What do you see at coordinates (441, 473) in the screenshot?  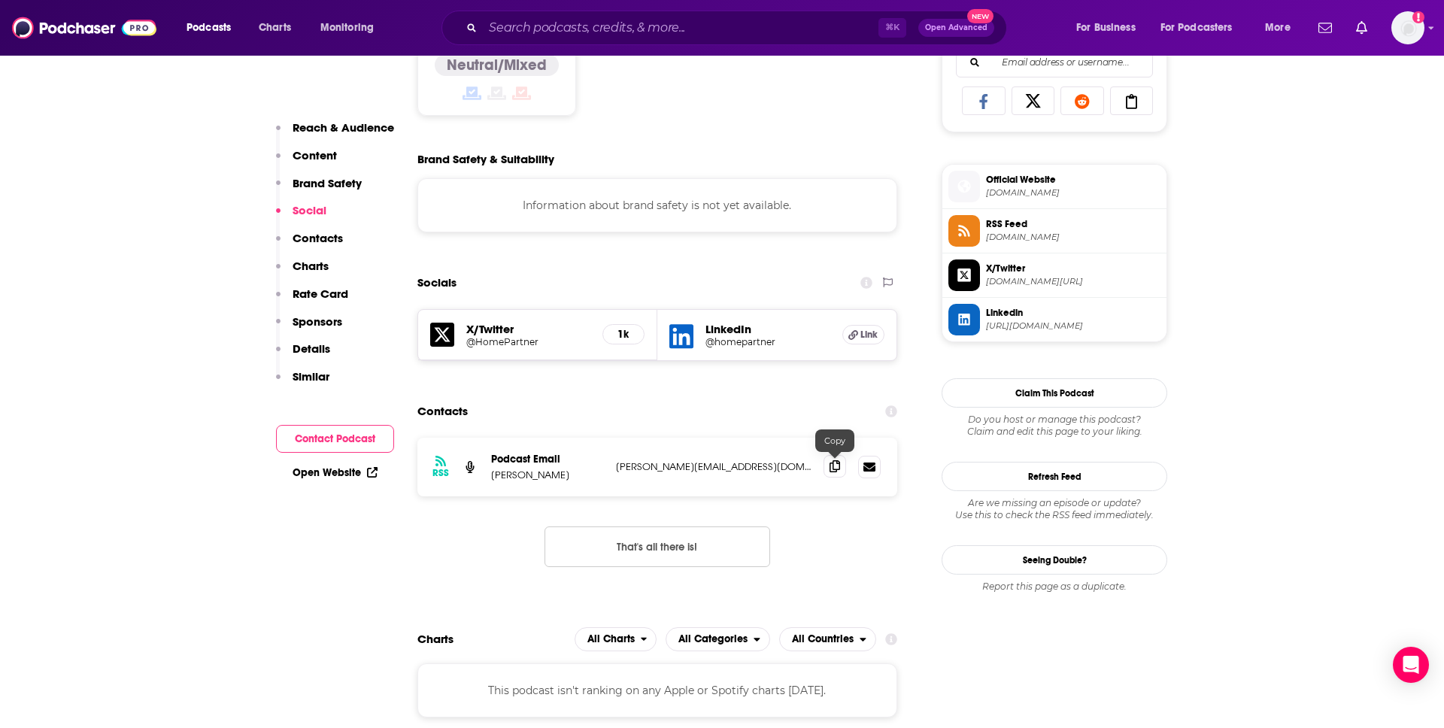 I see `h3: RSS` at bounding box center [441, 473].